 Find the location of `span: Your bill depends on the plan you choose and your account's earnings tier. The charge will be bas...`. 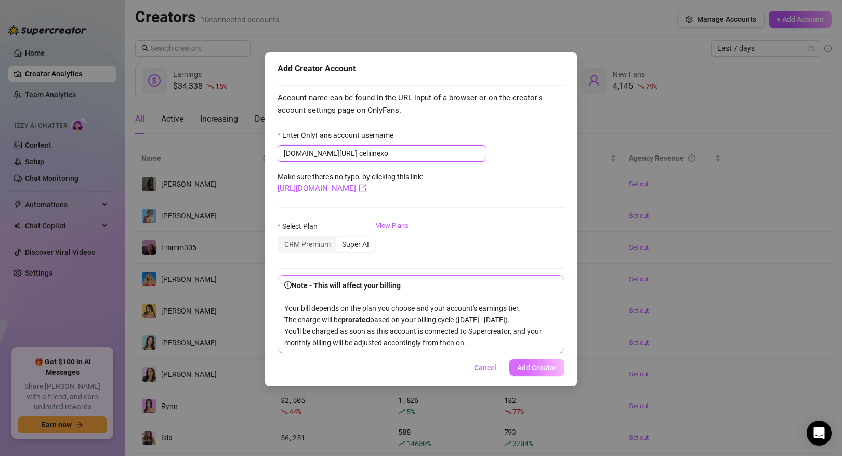

span: Your bill depends on the plan you choose and your account's earnings tier. The charge will be bas... is located at coordinates (413, 314).